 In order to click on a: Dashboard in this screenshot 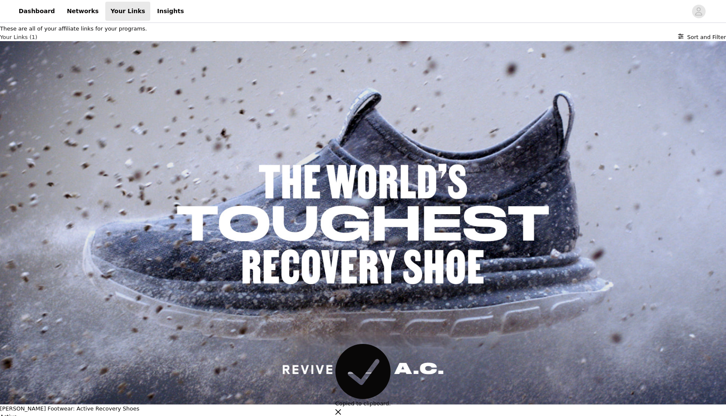, I will do `click(36, 11)`.